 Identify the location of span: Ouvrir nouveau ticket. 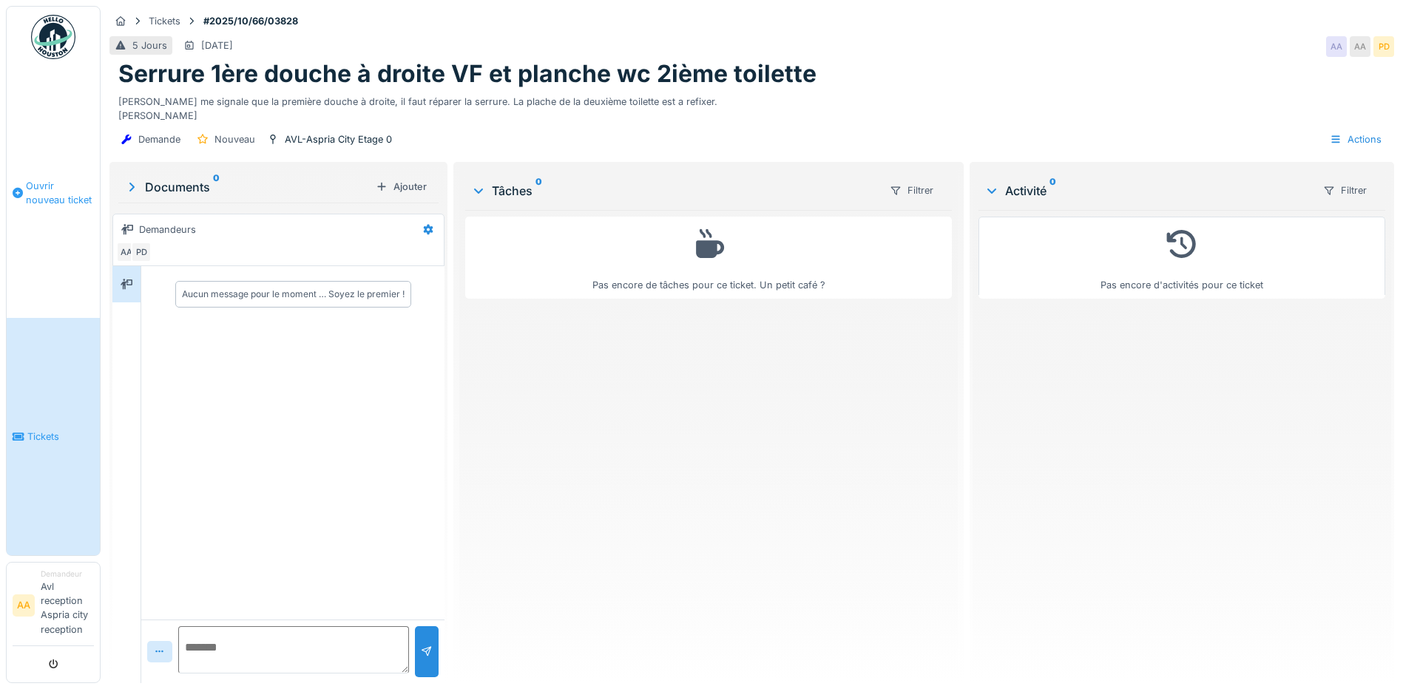
(60, 193).